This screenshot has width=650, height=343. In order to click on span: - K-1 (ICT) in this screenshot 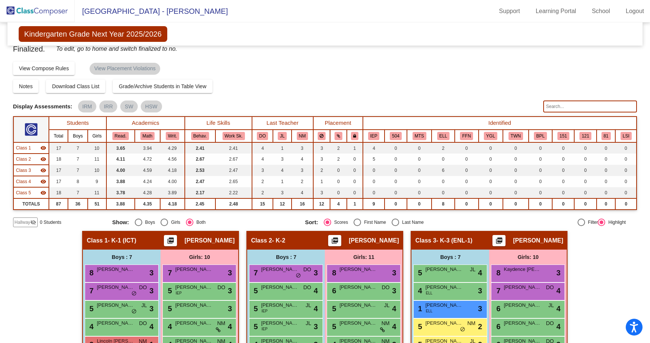, I will do `click(122, 241)`.